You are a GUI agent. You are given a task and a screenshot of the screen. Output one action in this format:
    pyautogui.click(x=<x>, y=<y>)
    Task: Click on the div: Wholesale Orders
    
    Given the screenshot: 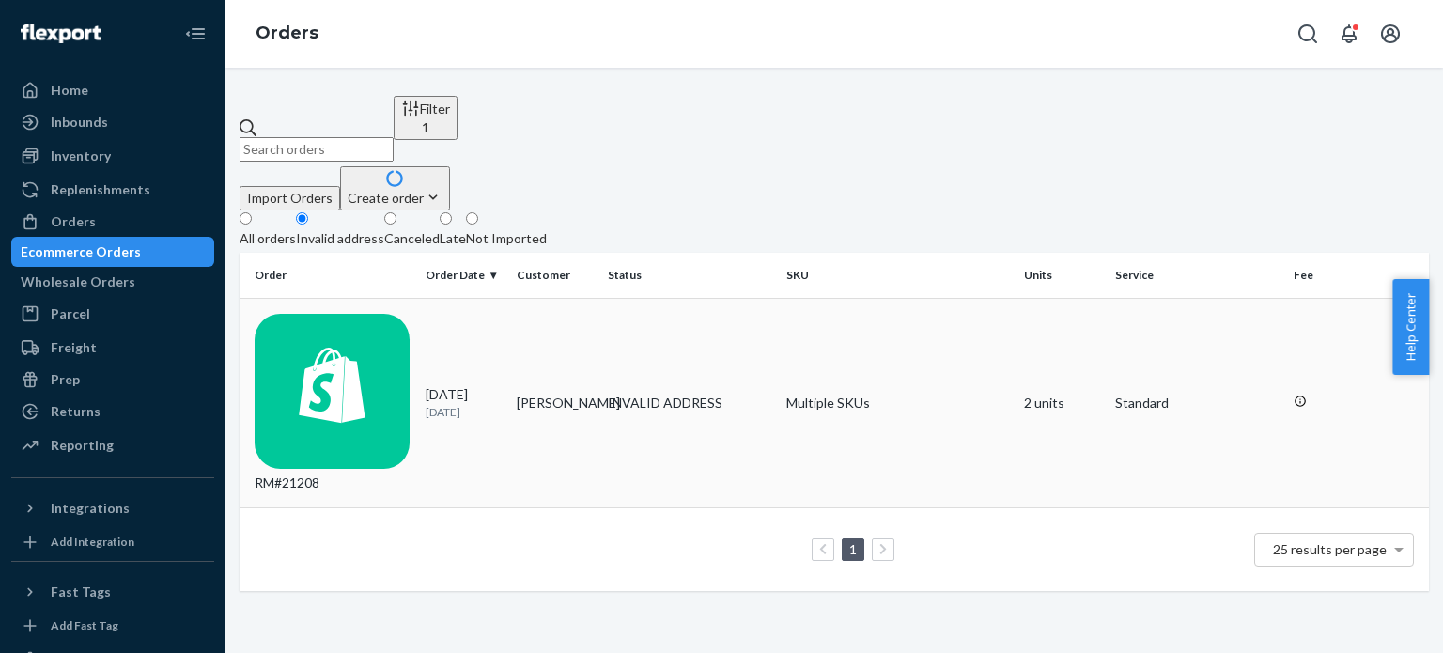 What is the action you would take?
    pyautogui.click(x=78, y=282)
    